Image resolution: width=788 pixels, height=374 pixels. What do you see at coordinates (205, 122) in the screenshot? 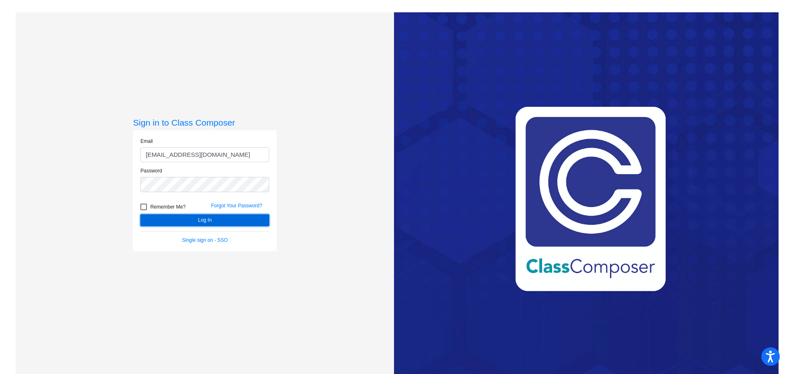
I see `h3: Sign in to Class Composer` at bounding box center [205, 122].